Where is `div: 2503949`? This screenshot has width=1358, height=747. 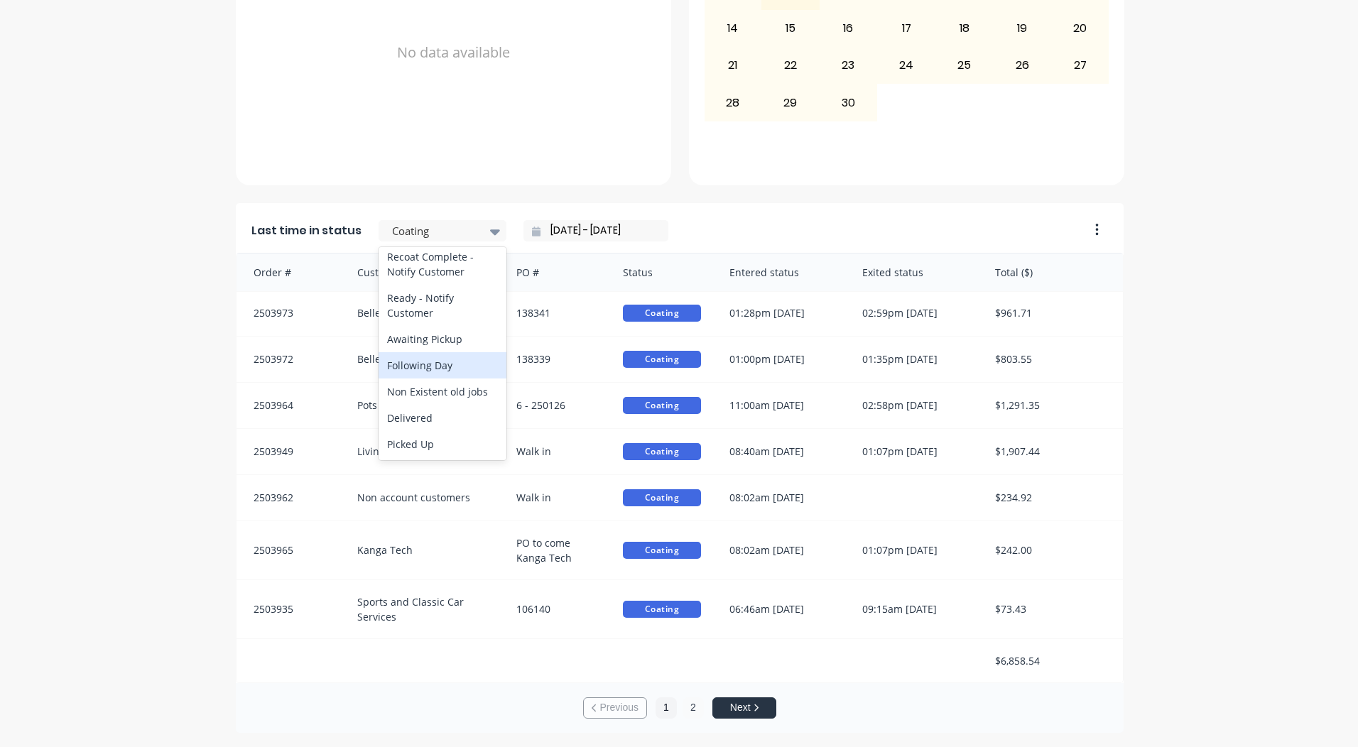
div: 2503949 is located at coordinates (290, 452).